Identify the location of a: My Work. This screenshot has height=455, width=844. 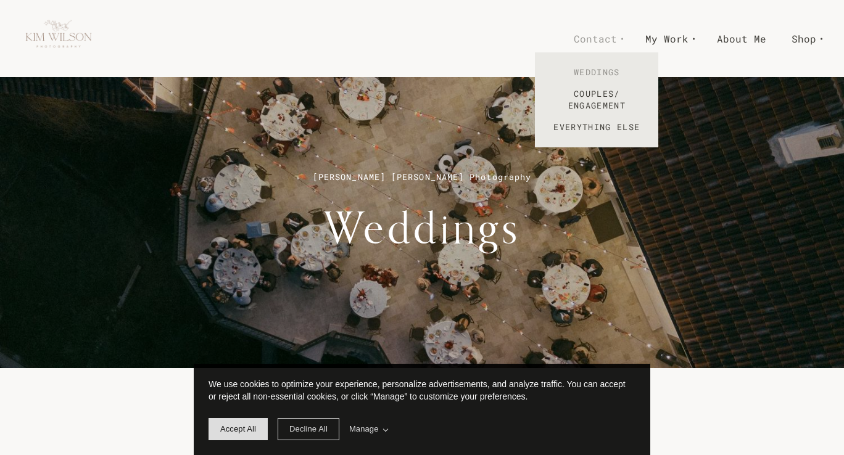
(668, 38).